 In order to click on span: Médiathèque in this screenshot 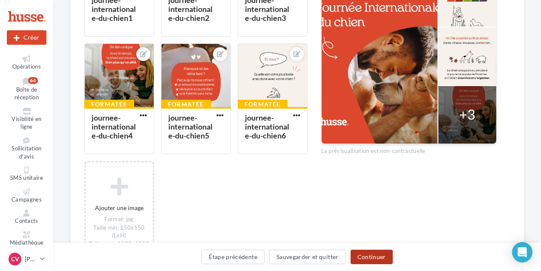, I will do `click(27, 242)`.